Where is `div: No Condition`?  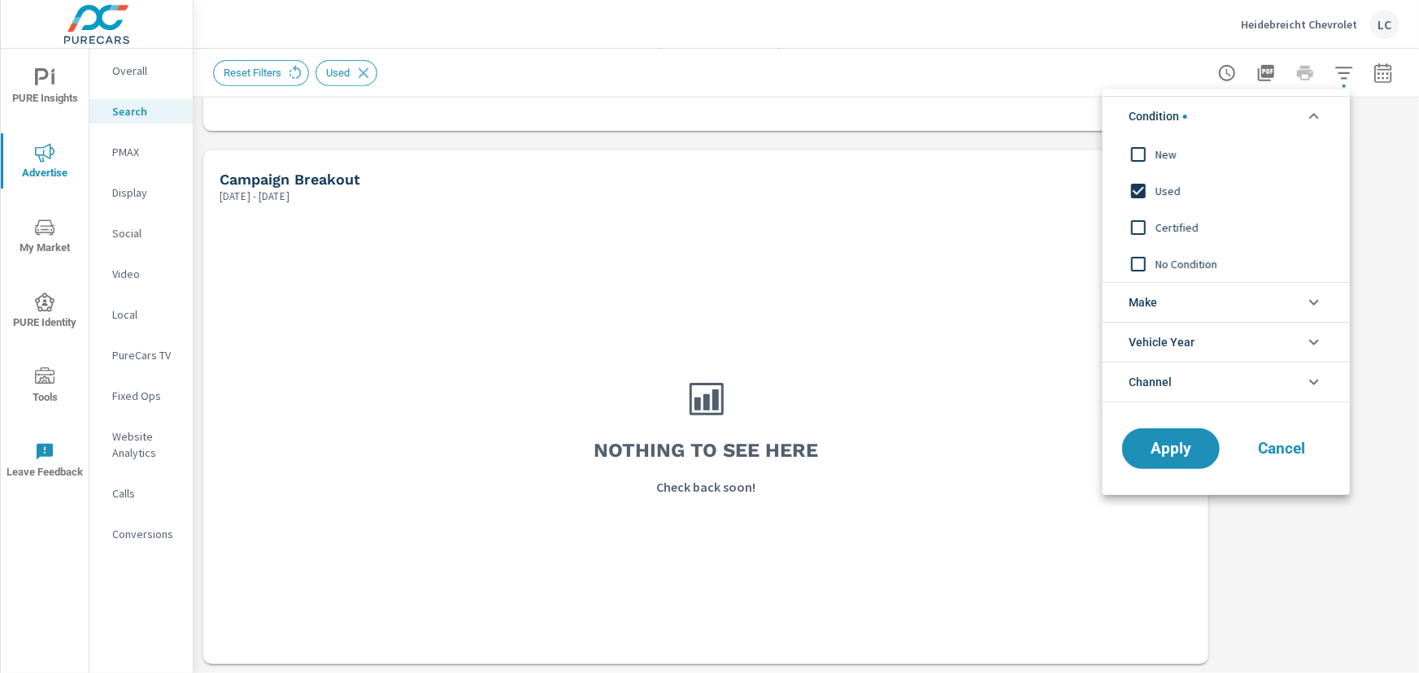 div: No Condition is located at coordinates (1225, 264).